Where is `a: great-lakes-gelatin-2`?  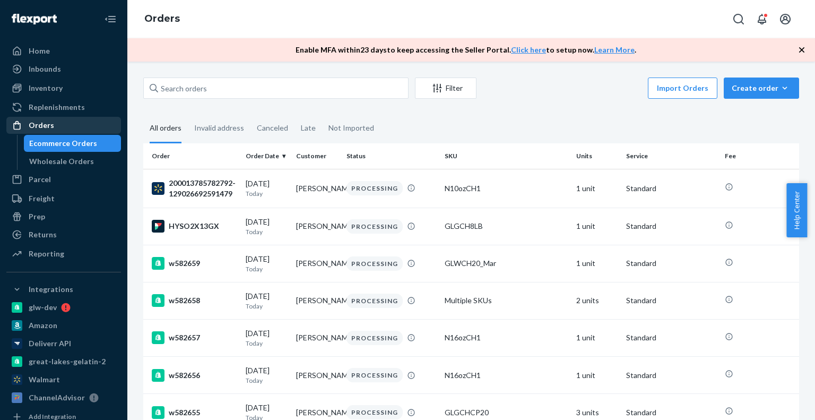
a: great-lakes-gelatin-2 is located at coordinates (64, 361).